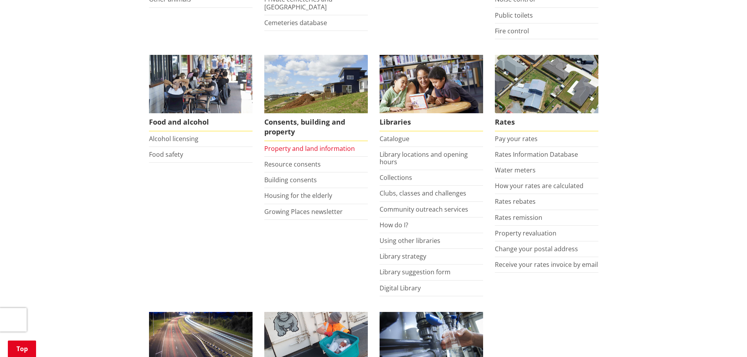 The width and height of the screenshot is (747, 357). What do you see at coordinates (547, 84) in the screenshot?
I see `img: Rates-thumbnail` at bounding box center [547, 84].